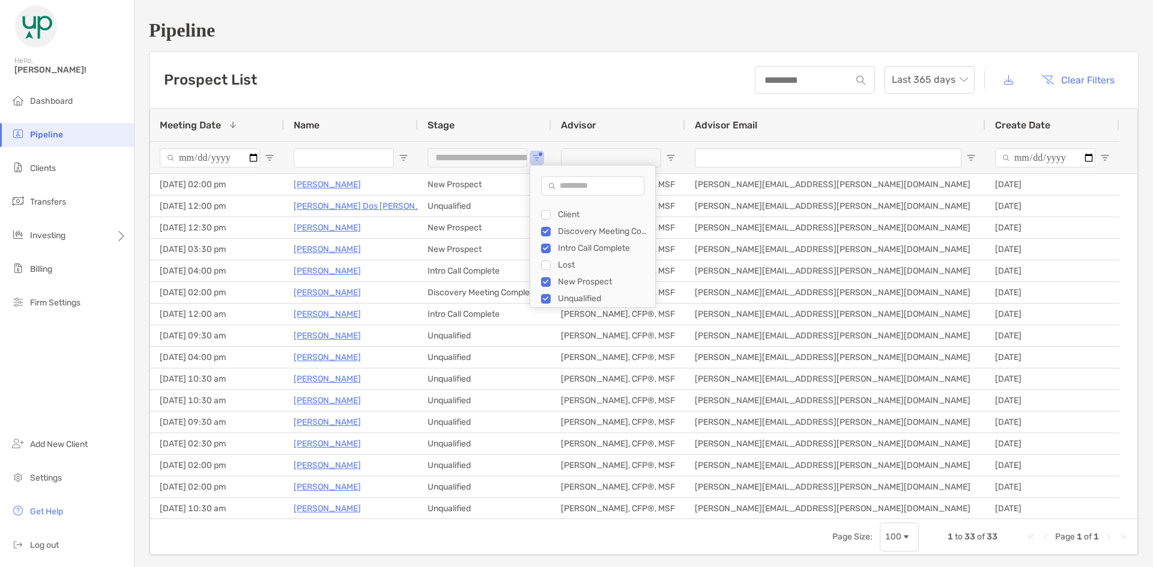 Image resolution: width=1153 pixels, height=567 pixels. Describe the element at coordinates (1064, 537) in the screenshot. I see `span: Page` at that location.